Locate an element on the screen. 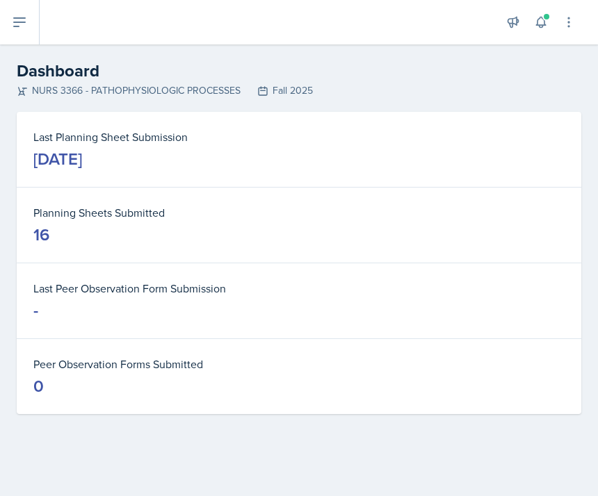 The height and width of the screenshot is (496, 598). dt: Last Planning Sheet Submission is located at coordinates (299, 137).